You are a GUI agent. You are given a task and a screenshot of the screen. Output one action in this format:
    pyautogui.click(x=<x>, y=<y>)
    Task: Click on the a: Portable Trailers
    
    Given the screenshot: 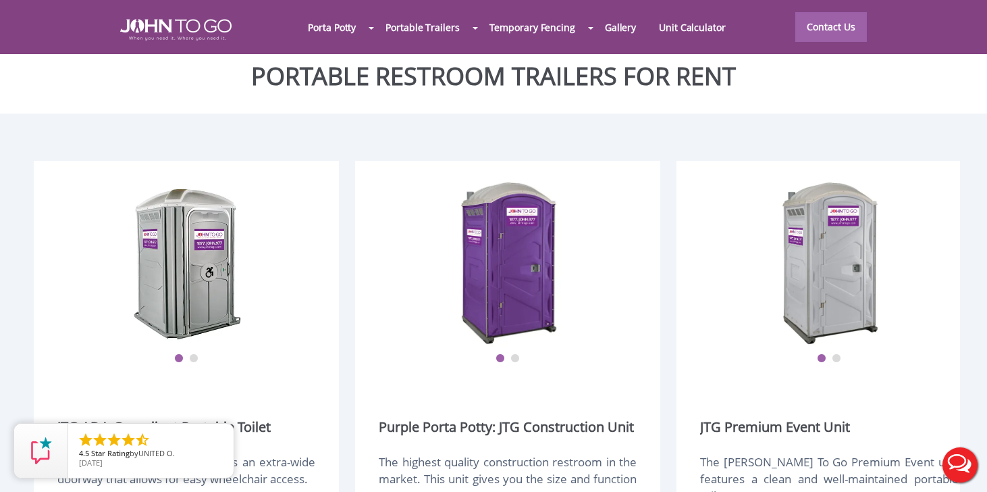 What is the action you would take?
    pyautogui.click(x=422, y=27)
    